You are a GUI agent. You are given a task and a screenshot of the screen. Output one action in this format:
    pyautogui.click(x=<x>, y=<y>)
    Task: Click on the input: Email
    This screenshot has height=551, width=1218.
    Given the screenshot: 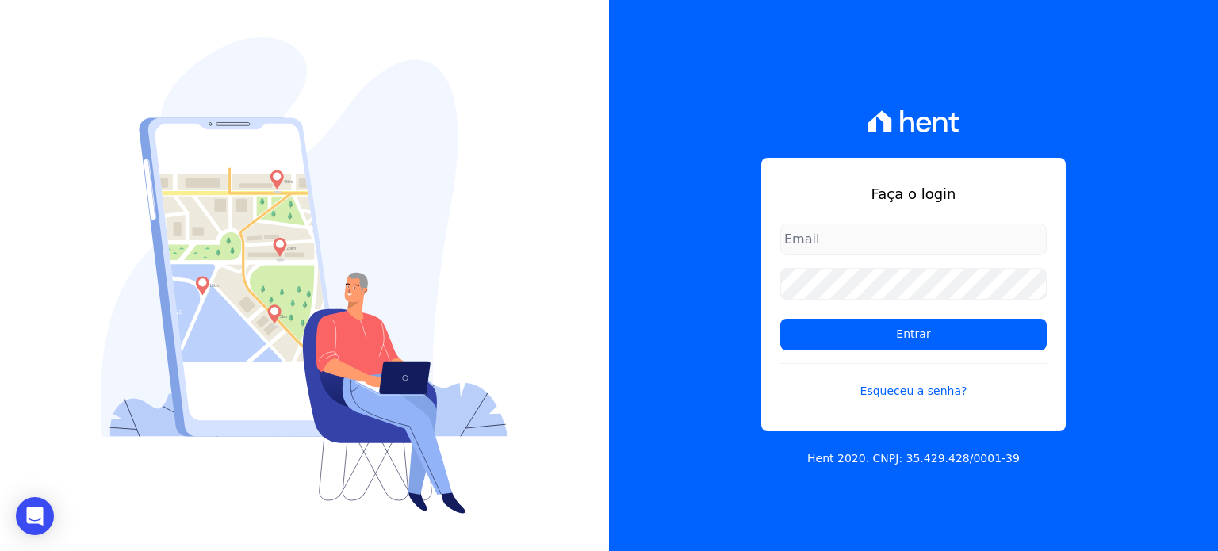 What is the action you would take?
    pyautogui.click(x=914, y=240)
    